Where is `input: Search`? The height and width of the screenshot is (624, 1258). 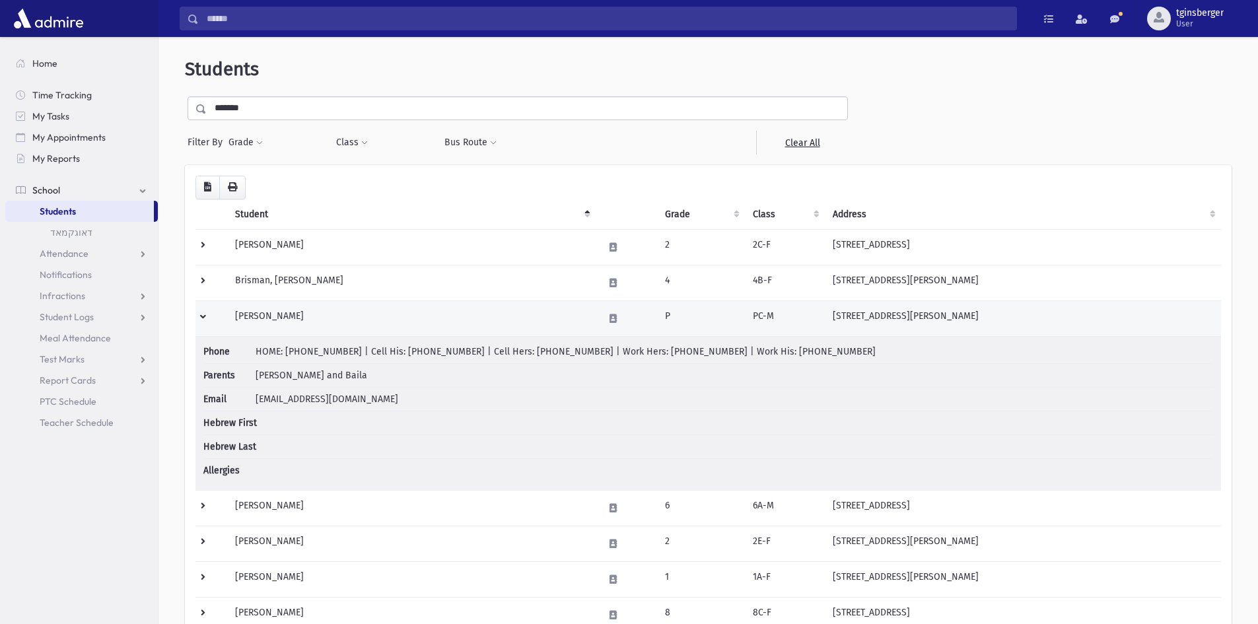
input: Search is located at coordinates (608, 18).